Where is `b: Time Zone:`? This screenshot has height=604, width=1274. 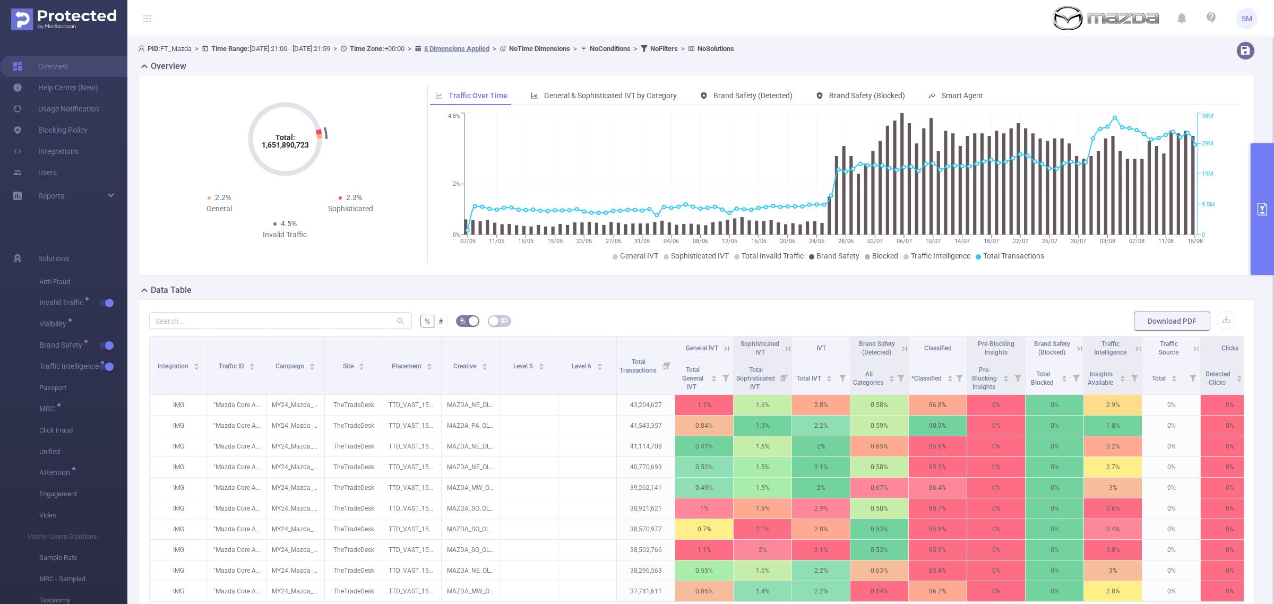 b: Time Zone: is located at coordinates (367, 48).